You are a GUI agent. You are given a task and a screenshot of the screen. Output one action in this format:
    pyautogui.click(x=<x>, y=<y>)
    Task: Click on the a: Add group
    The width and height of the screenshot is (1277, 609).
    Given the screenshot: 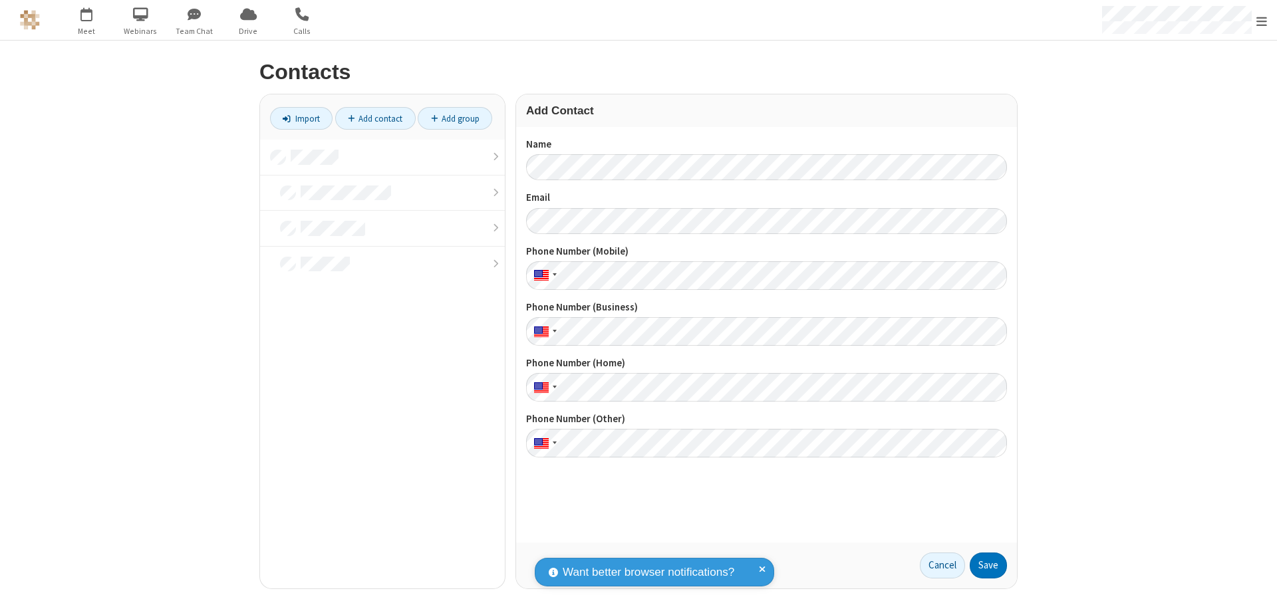 What is the action you would take?
    pyautogui.click(x=455, y=118)
    